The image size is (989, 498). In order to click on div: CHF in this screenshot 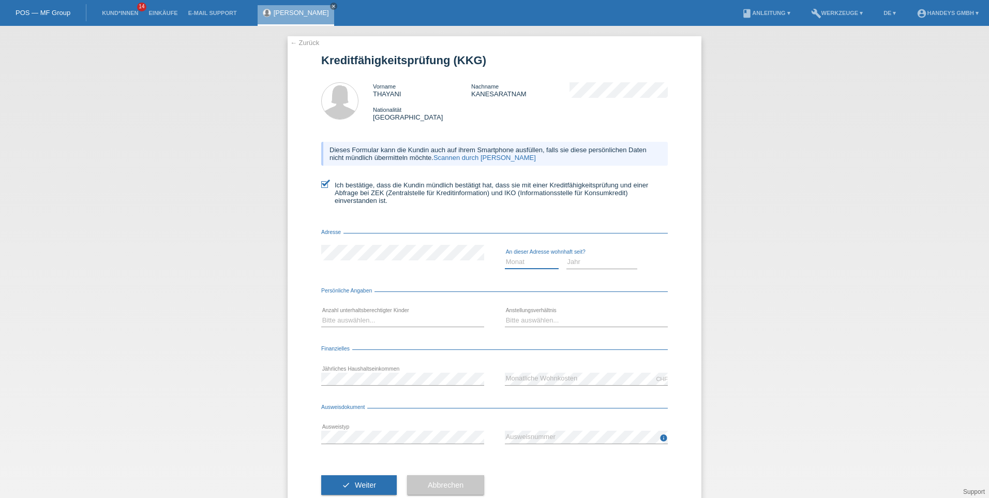, I will do `click(662, 379)`.